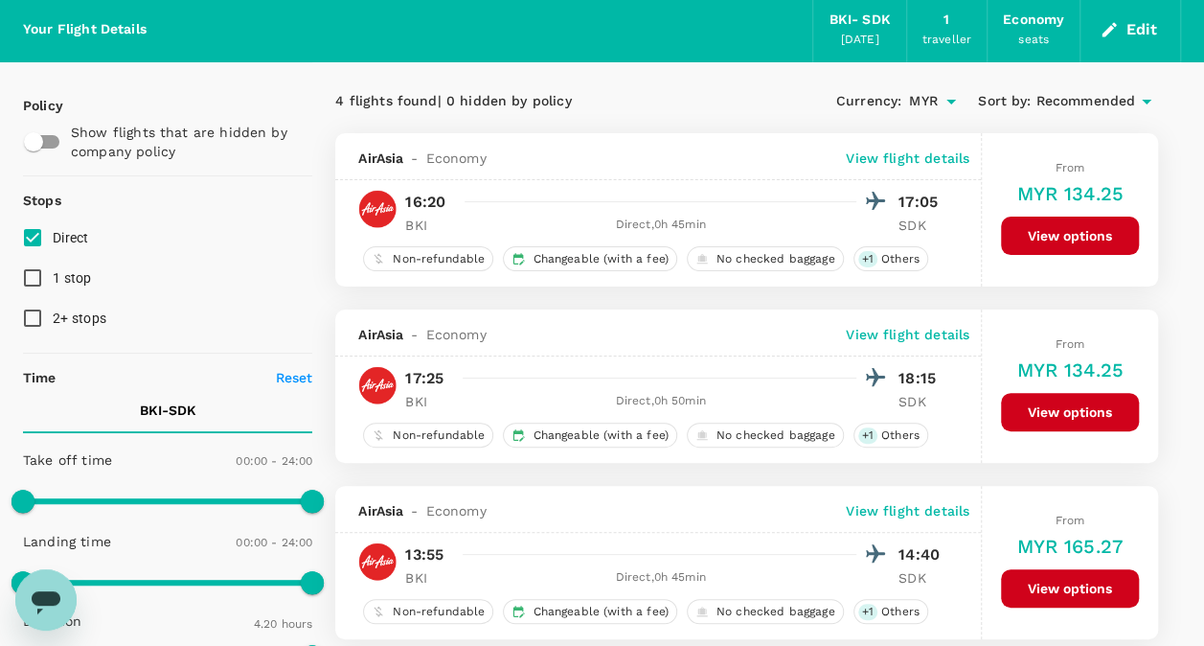 Image resolution: width=1204 pixels, height=646 pixels. What do you see at coordinates (946, 20) in the screenshot?
I see `div: 1` at bounding box center [946, 20].